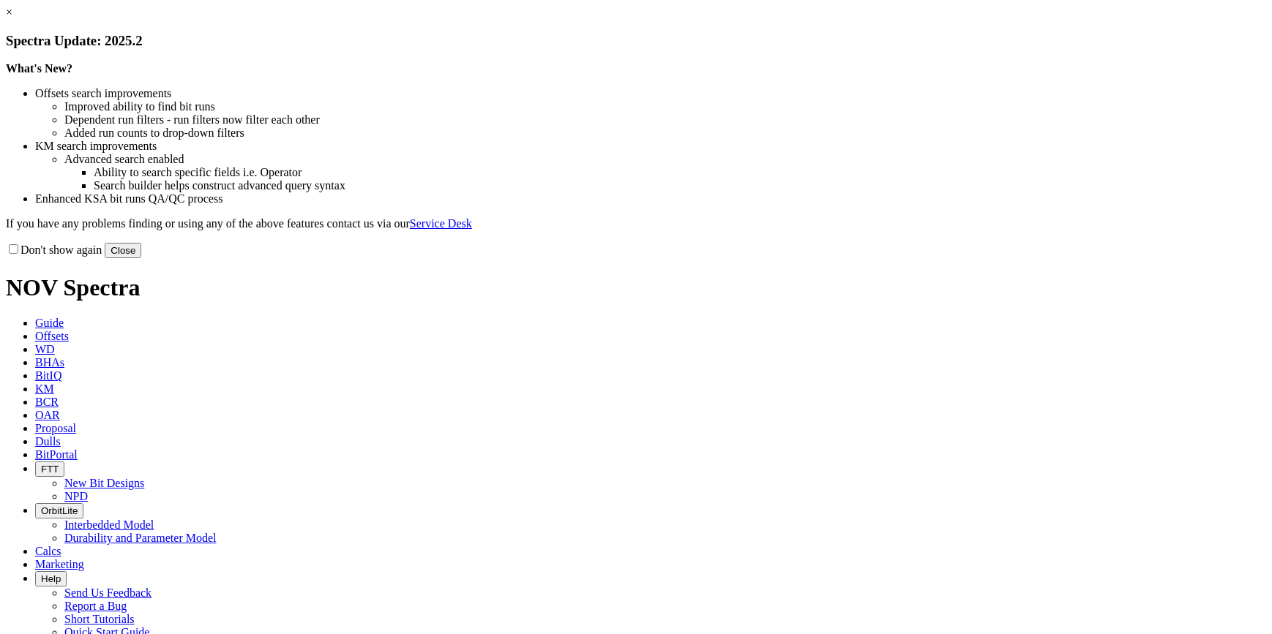 Image resolution: width=1272 pixels, height=634 pixels. What do you see at coordinates (95, 606) in the screenshot?
I see `a: Report a Bug` at bounding box center [95, 606].